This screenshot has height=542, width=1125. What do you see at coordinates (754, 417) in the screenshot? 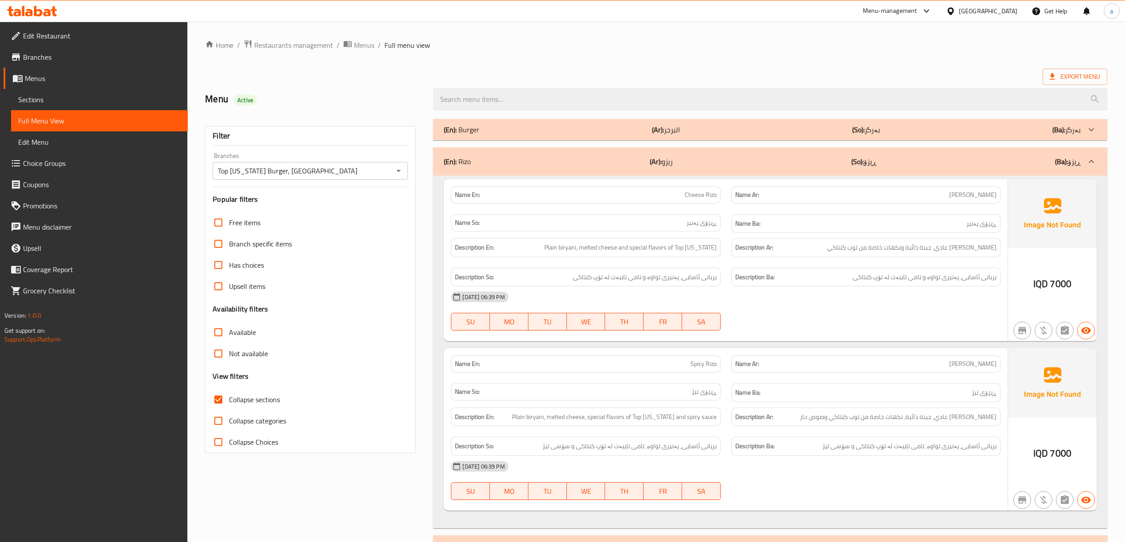
I see `strong: Description Ar:` at bounding box center [754, 417].